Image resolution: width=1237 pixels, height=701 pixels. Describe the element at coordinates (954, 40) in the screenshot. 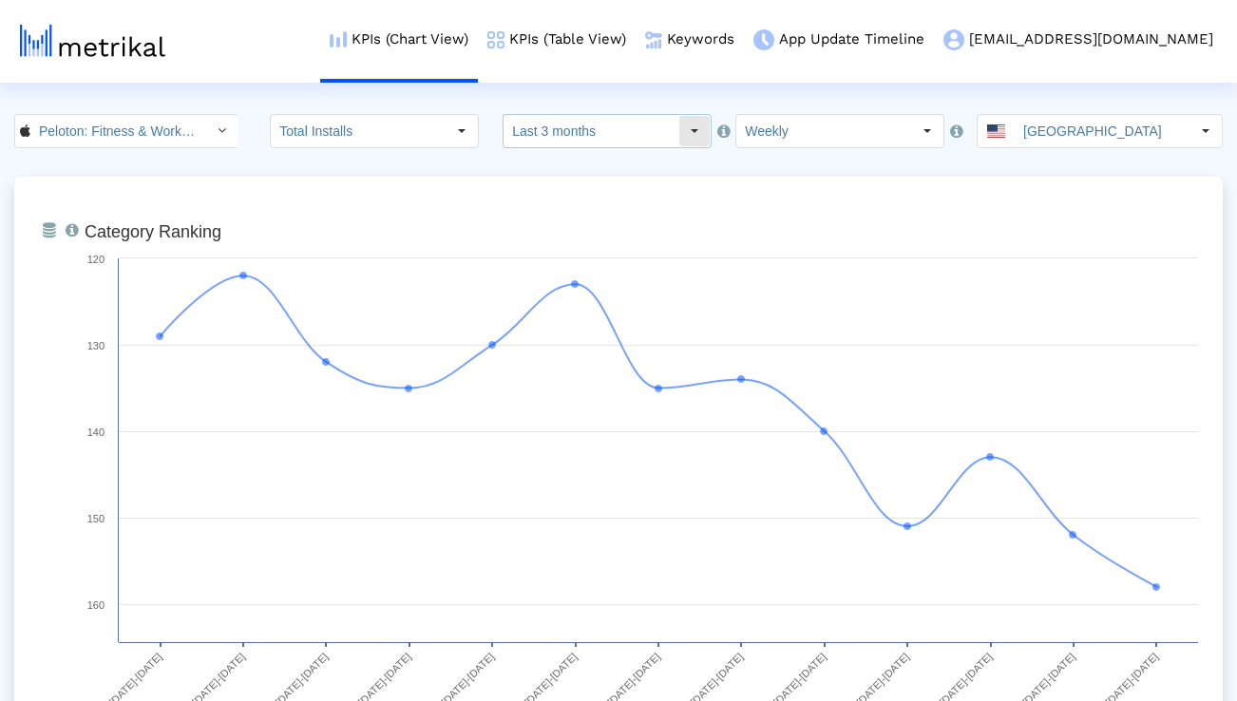

I see `img: my-account-menu-icon.png` at that location.